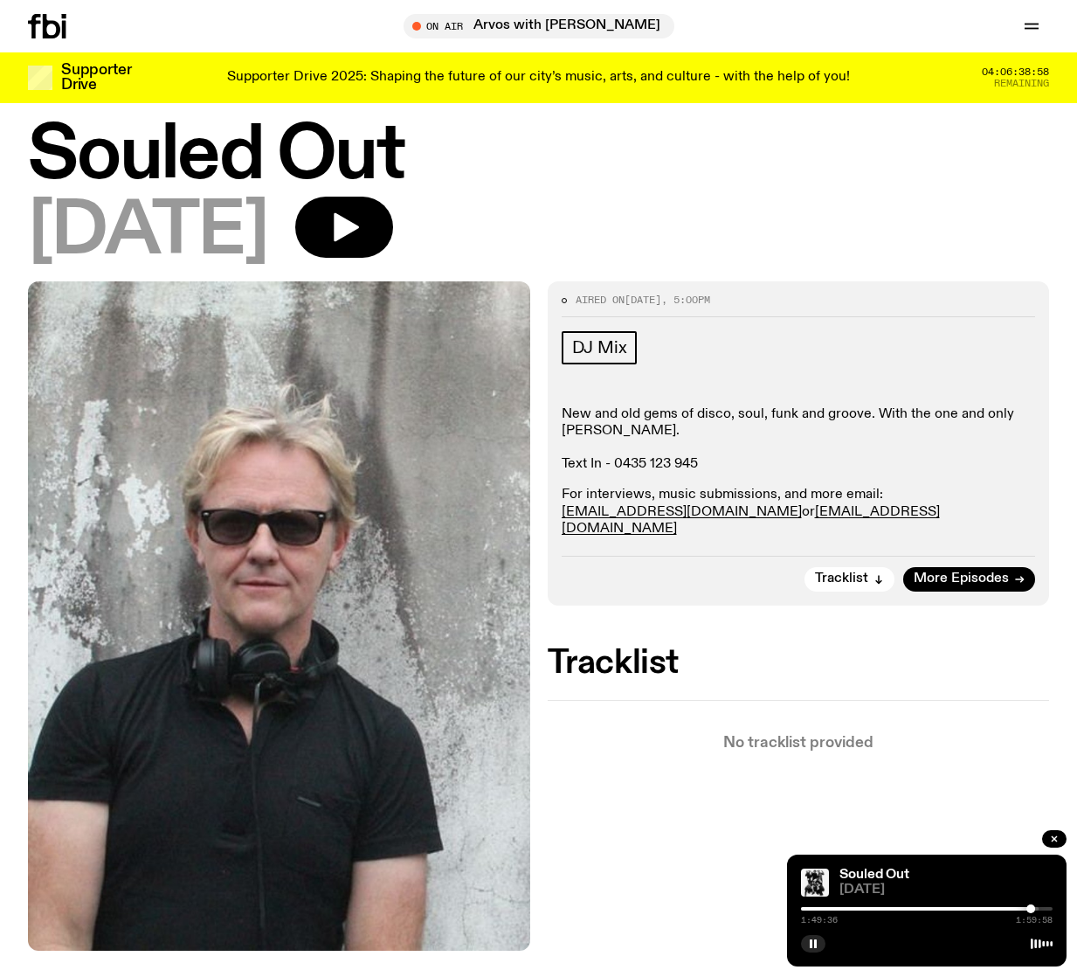  What do you see at coordinates (599, 348) in the screenshot?
I see `span: DJ Mix` at bounding box center [599, 348].